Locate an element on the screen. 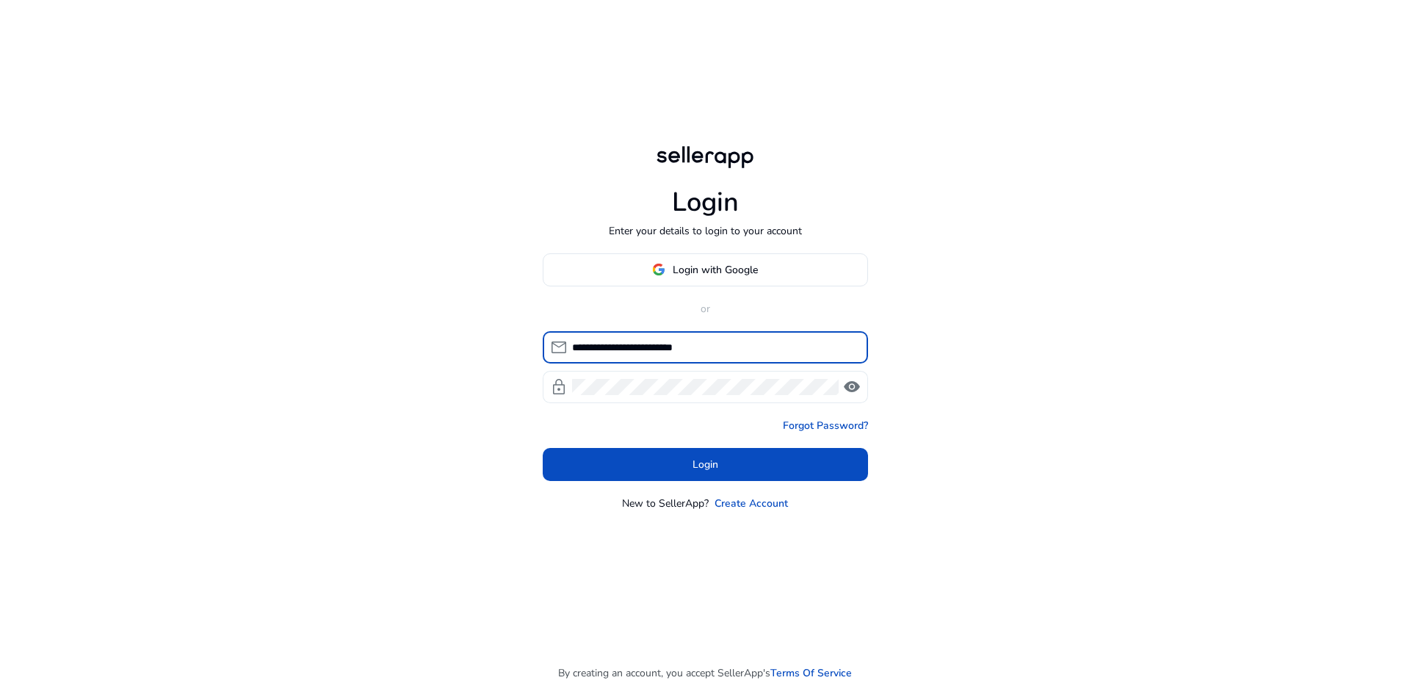 This screenshot has width=1410, height=694. span: Login is located at coordinates (705, 464).